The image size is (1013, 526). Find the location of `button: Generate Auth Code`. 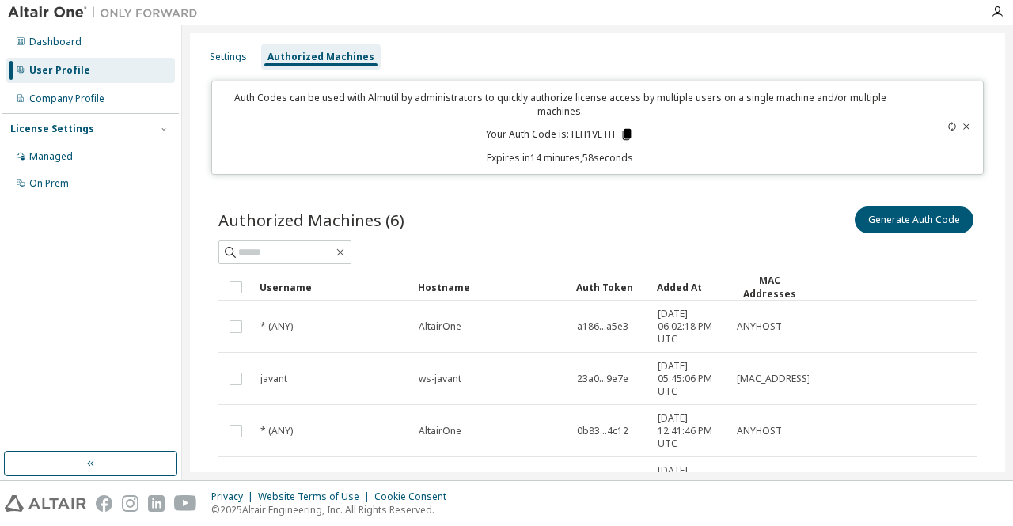

button: Generate Auth Code is located at coordinates (914, 220).